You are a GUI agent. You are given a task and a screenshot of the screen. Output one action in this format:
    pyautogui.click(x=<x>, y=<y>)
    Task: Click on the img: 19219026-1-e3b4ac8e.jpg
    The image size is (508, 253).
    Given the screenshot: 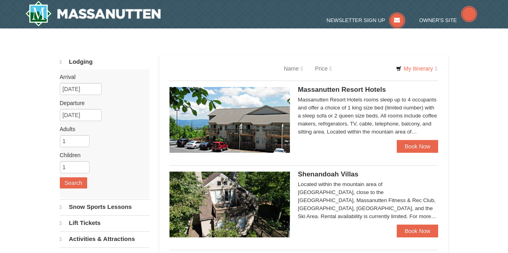 What is the action you would take?
    pyautogui.click(x=230, y=120)
    